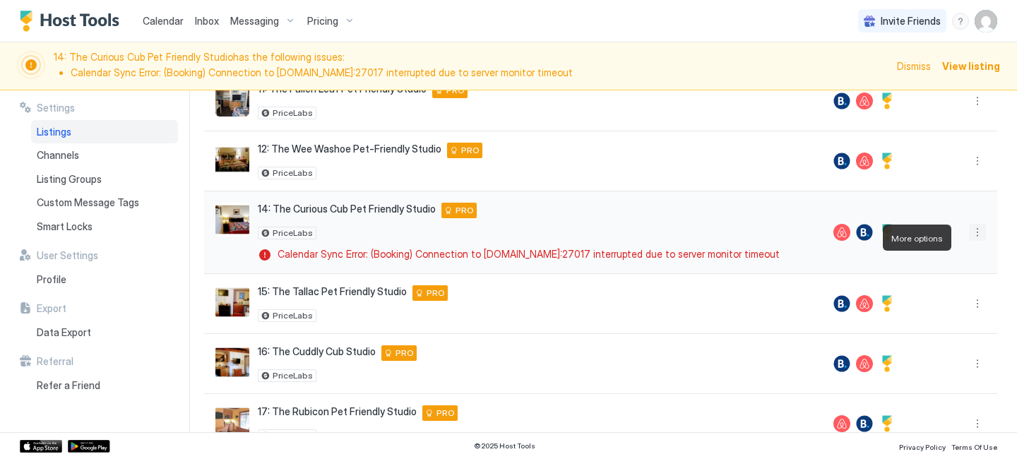 The image size is (1017, 459). Describe the element at coordinates (105, 386) in the screenshot. I see `a: Refer a Friend` at that location.